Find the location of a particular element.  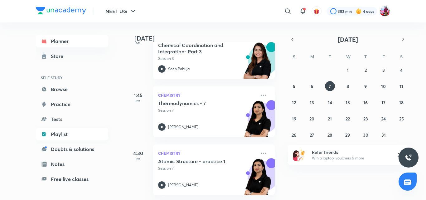

abbr: October 4, 2025 is located at coordinates (401, 70).